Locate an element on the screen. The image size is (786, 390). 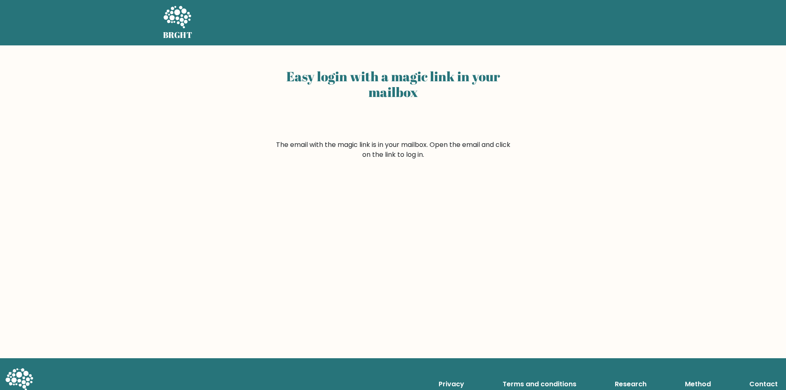
h2: Easy login with a magic link in your mailbox is located at coordinates (393, 84).